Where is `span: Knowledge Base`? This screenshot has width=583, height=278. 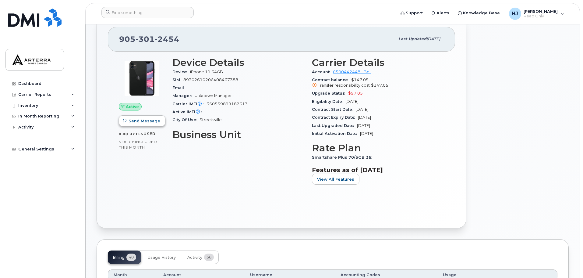
span: Knowledge Base is located at coordinates (482, 13).